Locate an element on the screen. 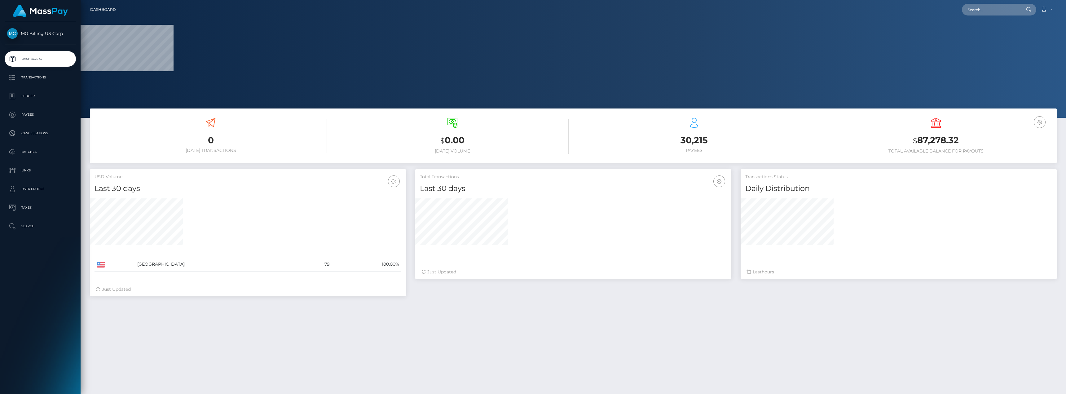  h5: USD Volume is located at coordinates (248, 177).